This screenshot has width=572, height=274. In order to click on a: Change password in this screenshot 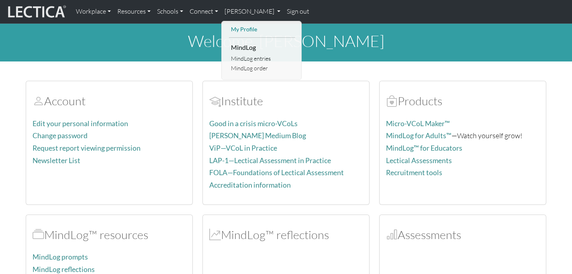, I will do `click(60, 135)`.